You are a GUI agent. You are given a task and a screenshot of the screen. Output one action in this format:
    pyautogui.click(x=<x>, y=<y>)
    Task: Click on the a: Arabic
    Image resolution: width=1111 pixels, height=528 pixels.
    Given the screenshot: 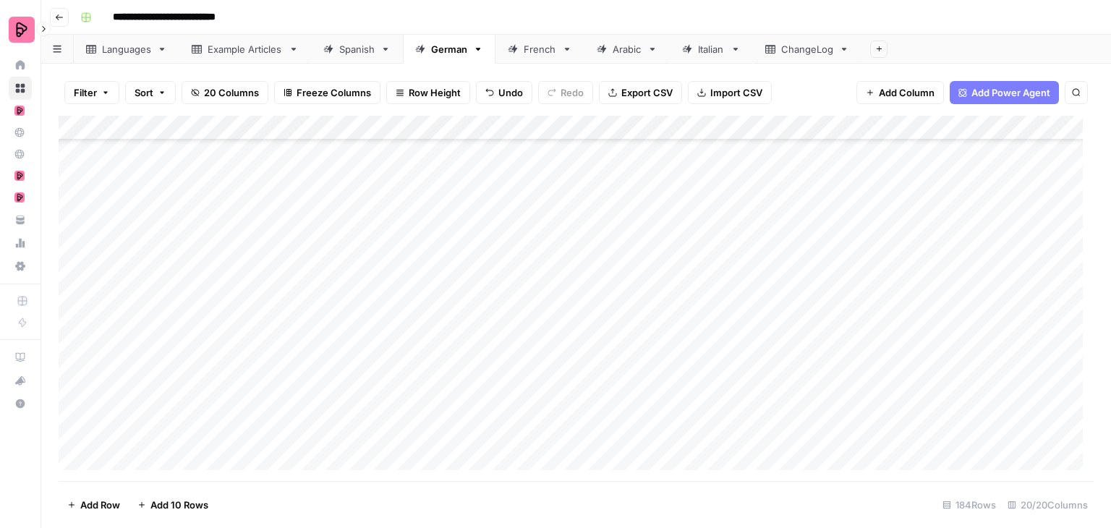 What is the action you would take?
    pyautogui.click(x=627, y=49)
    